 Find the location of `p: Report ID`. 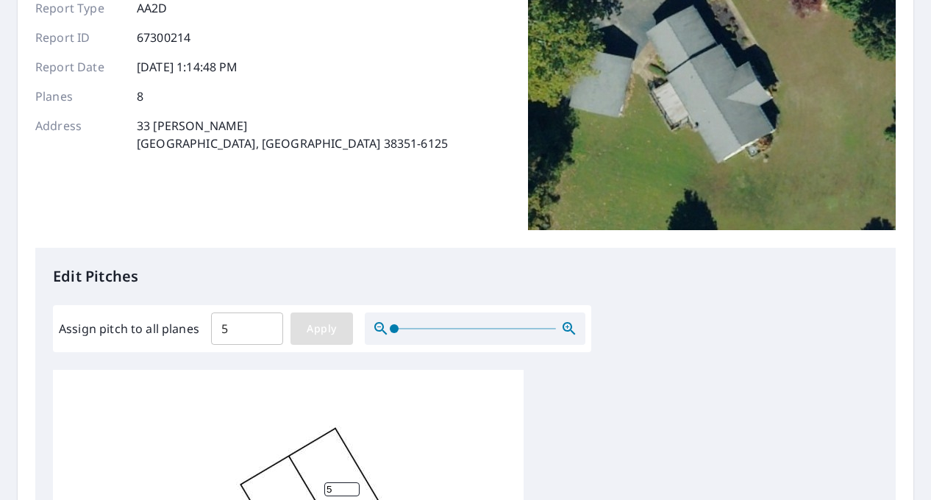

p: Report ID is located at coordinates (79, 38).